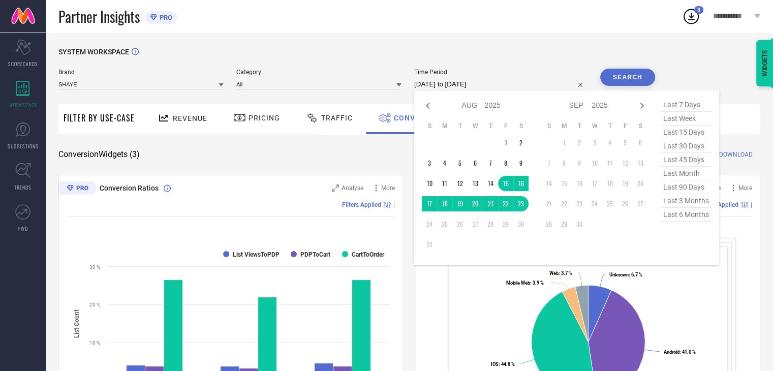 The width and height of the screenshot is (773, 371). What do you see at coordinates (579, 183) in the screenshot?
I see `td: Tue Sep 16 2025` at bounding box center [579, 183].